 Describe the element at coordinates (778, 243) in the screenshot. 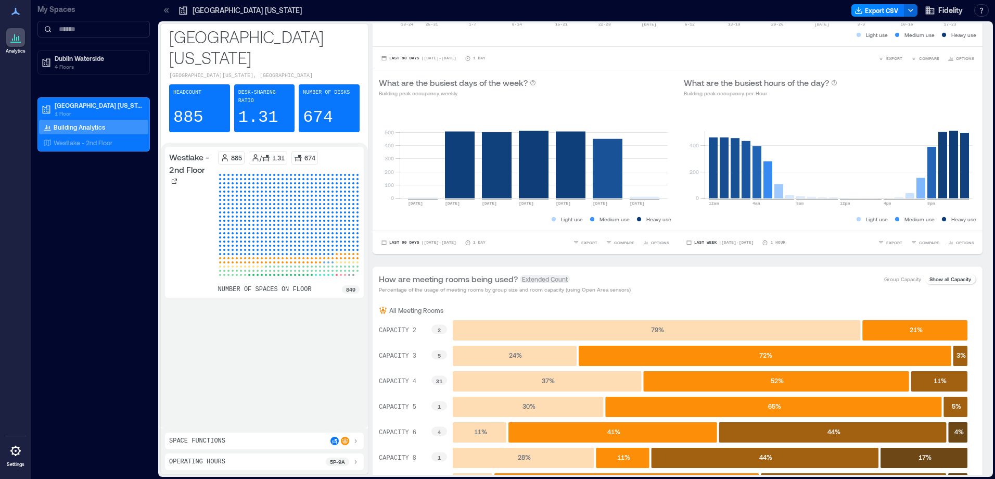

I see `p: 1 Hour` at that location.